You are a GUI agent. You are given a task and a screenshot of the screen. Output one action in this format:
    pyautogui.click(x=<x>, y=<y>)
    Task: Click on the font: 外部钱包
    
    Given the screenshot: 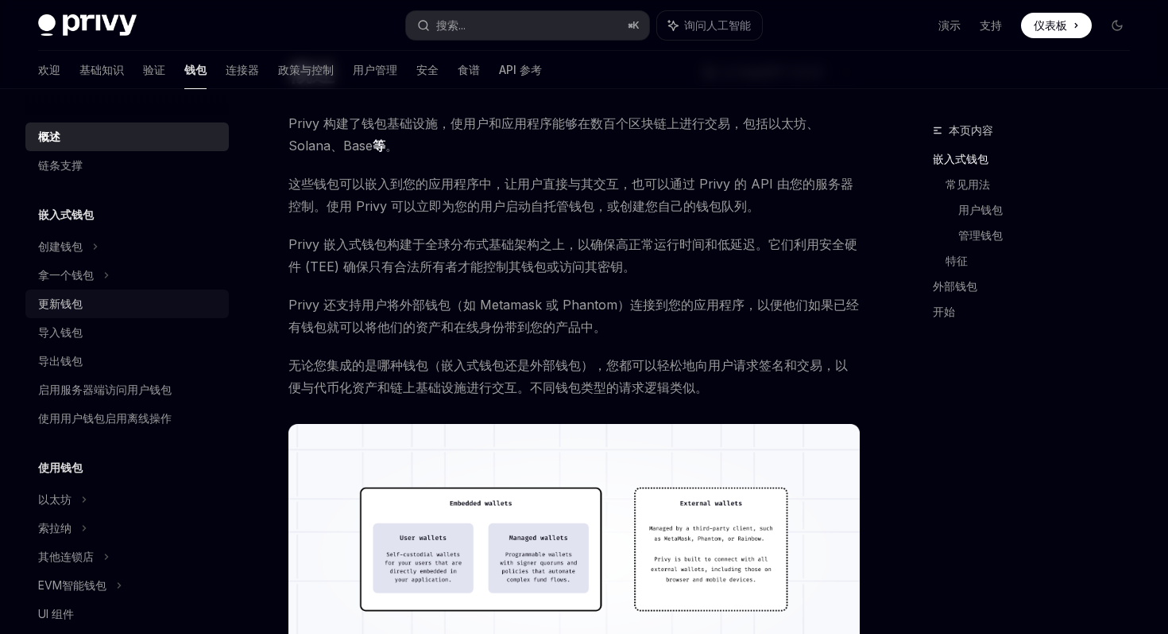 What is the action you would take?
    pyautogui.click(x=955, y=285)
    